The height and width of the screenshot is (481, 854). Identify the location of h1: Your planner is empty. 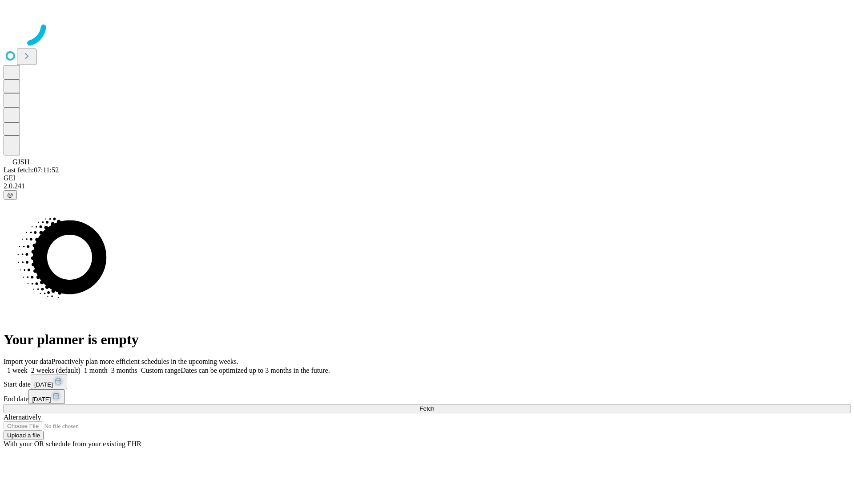
(427, 339).